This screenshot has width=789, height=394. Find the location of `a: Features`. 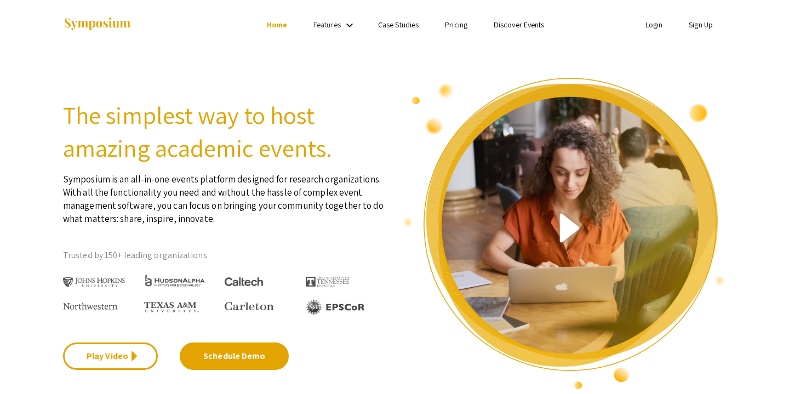

a: Features is located at coordinates (327, 25).